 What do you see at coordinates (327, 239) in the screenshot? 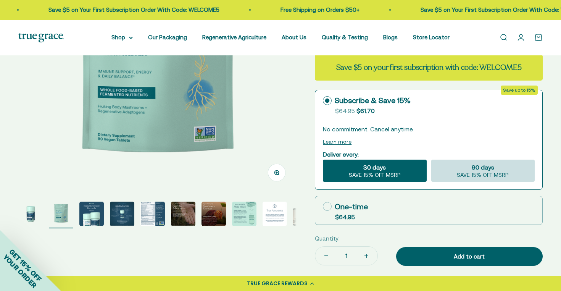
I see `label: Quantity:` at bounding box center [327, 239].